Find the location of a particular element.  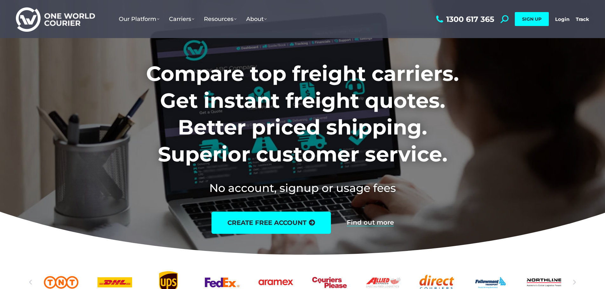

a: SIGN UP is located at coordinates (532, 19).